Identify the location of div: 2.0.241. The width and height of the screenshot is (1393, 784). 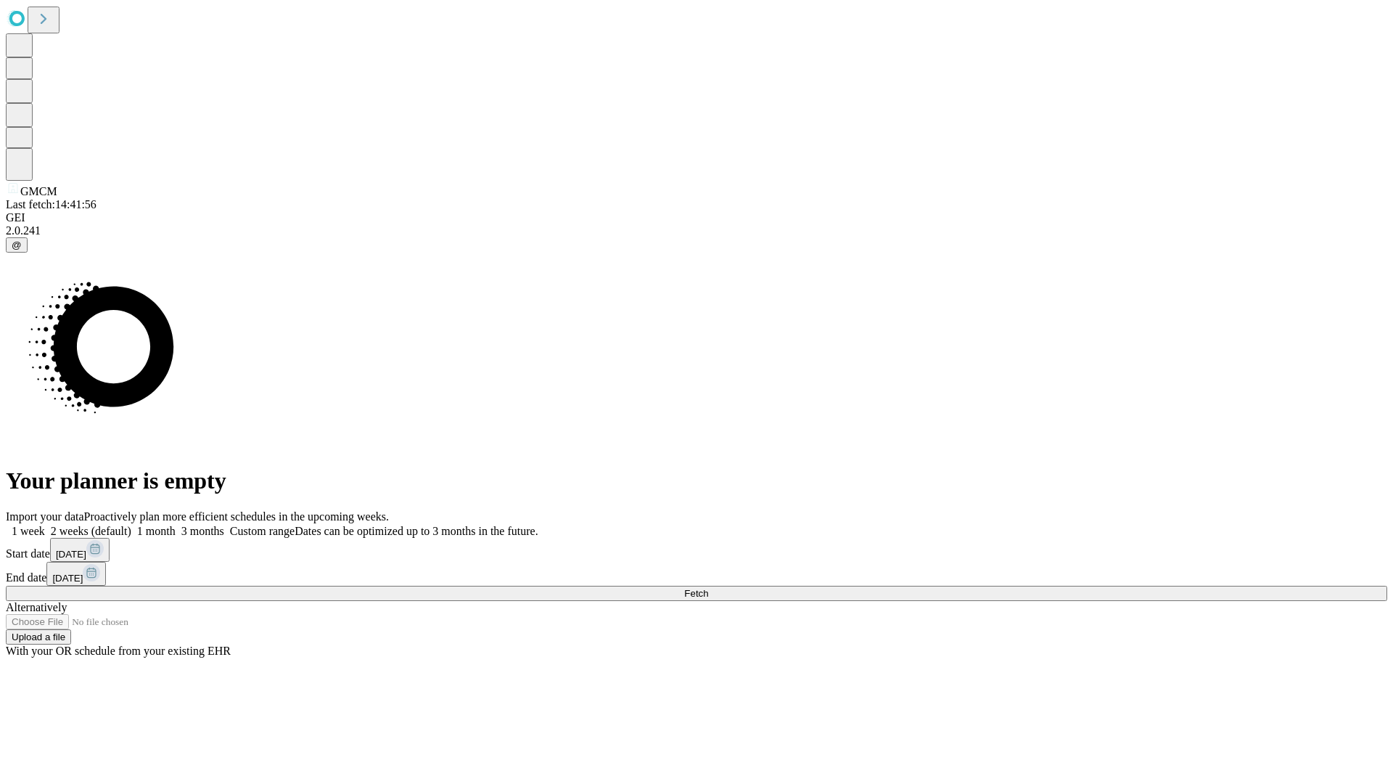
(697, 231).